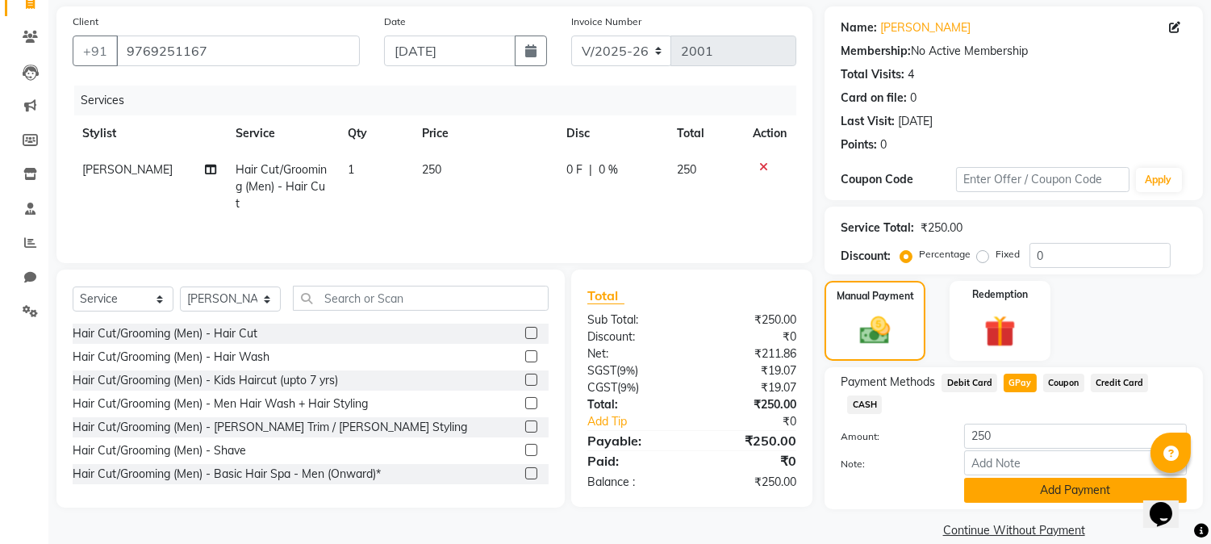  What do you see at coordinates (875, 51) in the screenshot?
I see `div: Membership:` at bounding box center [875, 51].